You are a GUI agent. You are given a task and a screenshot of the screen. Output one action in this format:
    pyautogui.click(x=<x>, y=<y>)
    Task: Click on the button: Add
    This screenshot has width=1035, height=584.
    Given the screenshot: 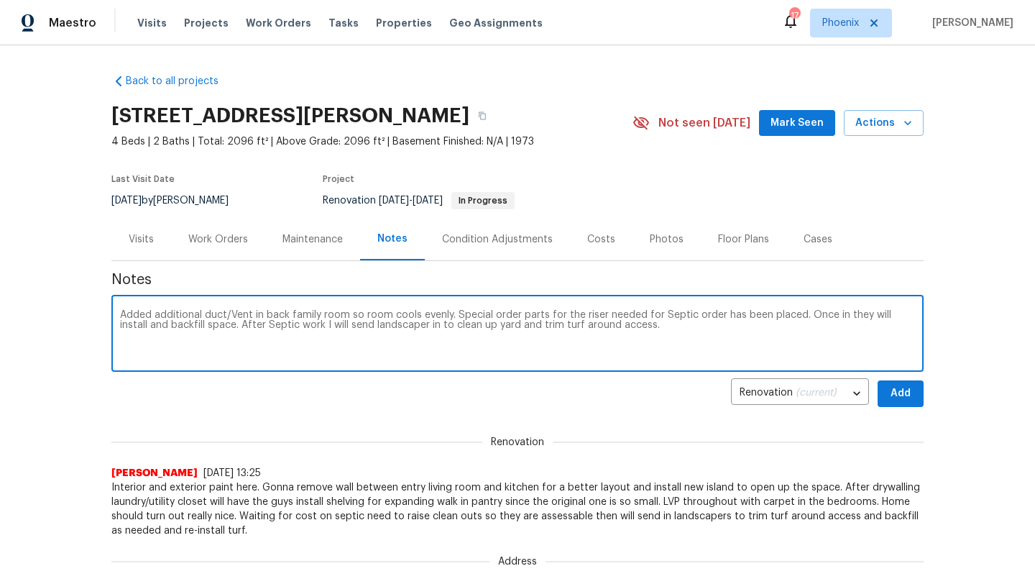 What is the action you would take?
    pyautogui.click(x=901, y=393)
    